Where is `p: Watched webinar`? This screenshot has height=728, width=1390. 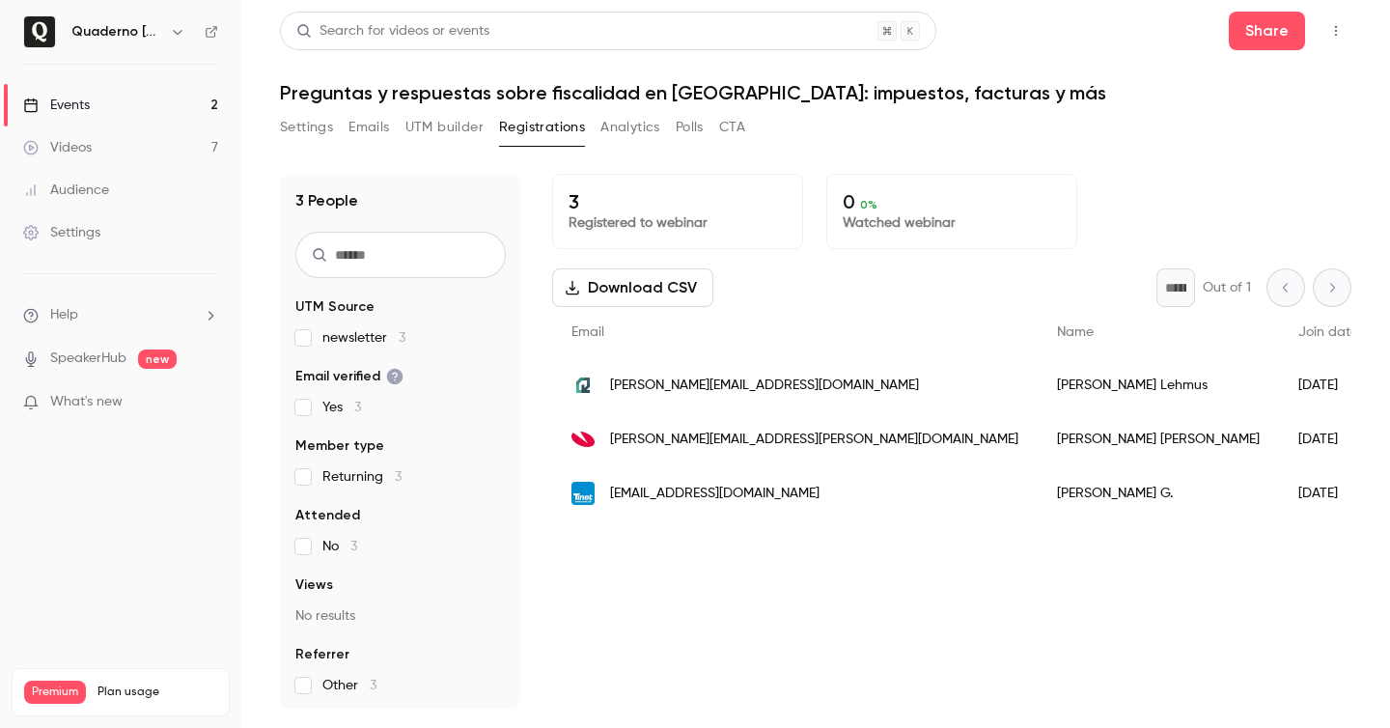 p: Watched webinar is located at coordinates (952, 223).